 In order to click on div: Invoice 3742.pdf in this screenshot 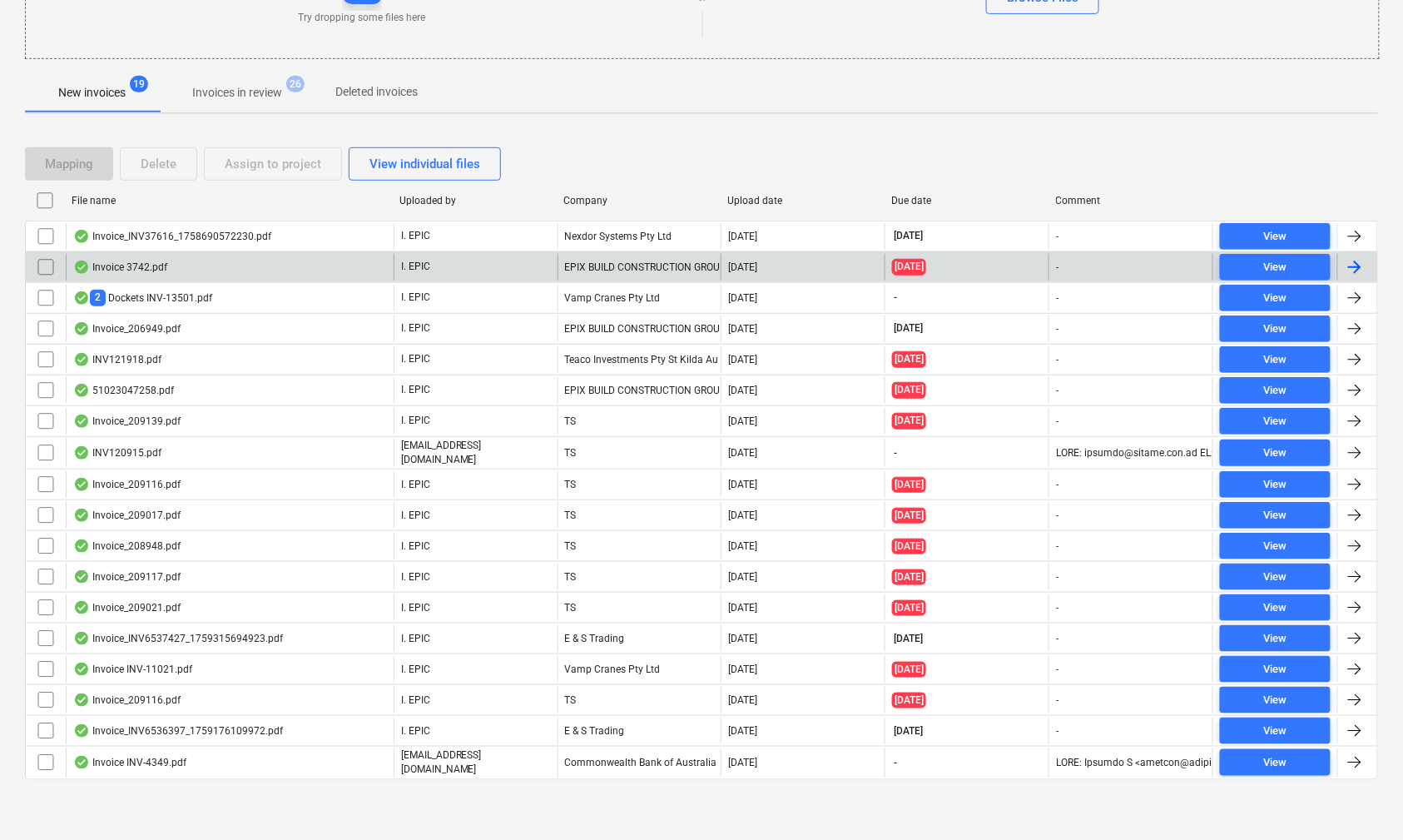, I will do `click(119, 267)`.